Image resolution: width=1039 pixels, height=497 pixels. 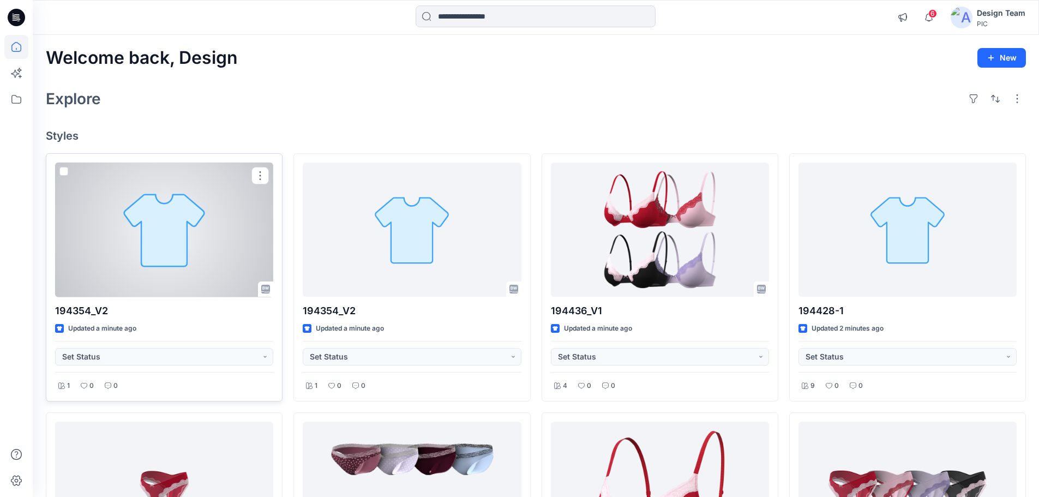 I want to click on p: 4, so click(x=565, y=386).